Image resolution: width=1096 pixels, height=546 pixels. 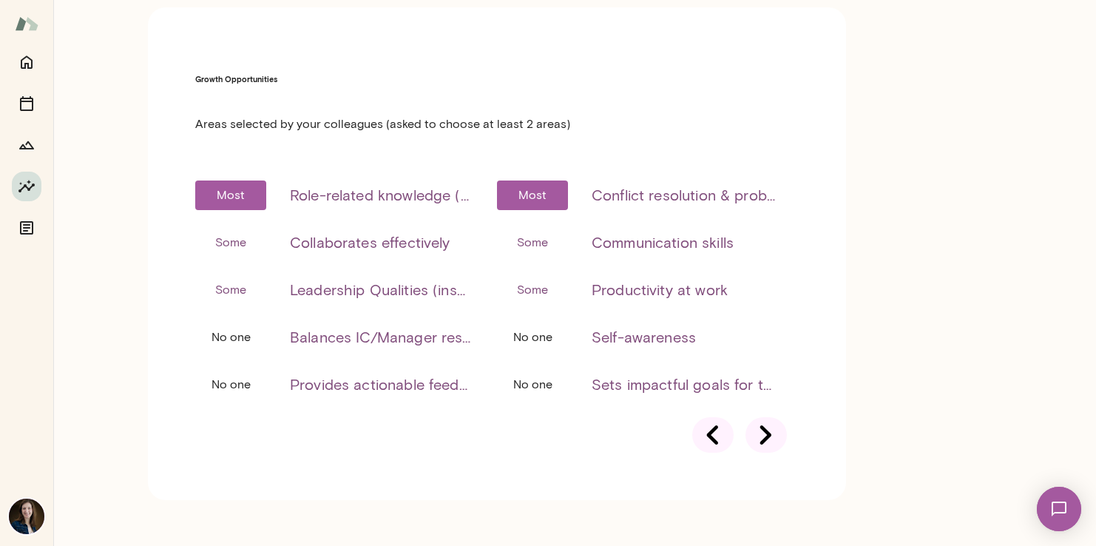 I want to click on img: Mento, so click(x=27, y=24).